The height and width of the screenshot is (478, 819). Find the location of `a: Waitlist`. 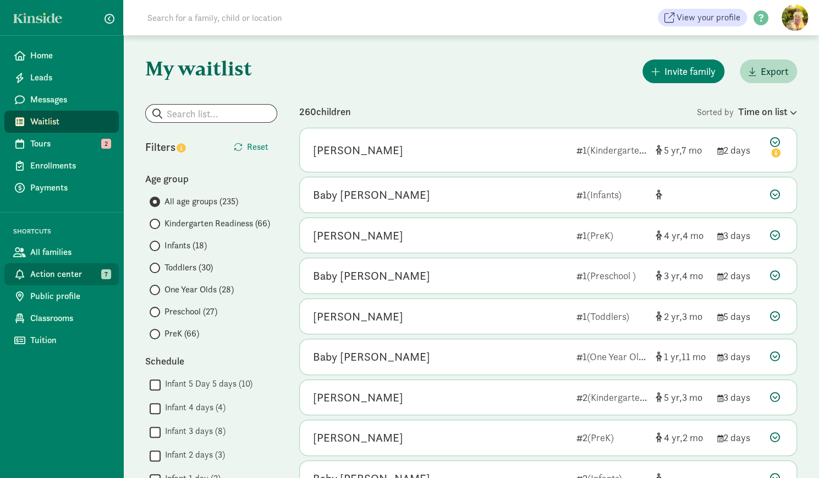

a: Waitlist is located at coordinates (62, 122).